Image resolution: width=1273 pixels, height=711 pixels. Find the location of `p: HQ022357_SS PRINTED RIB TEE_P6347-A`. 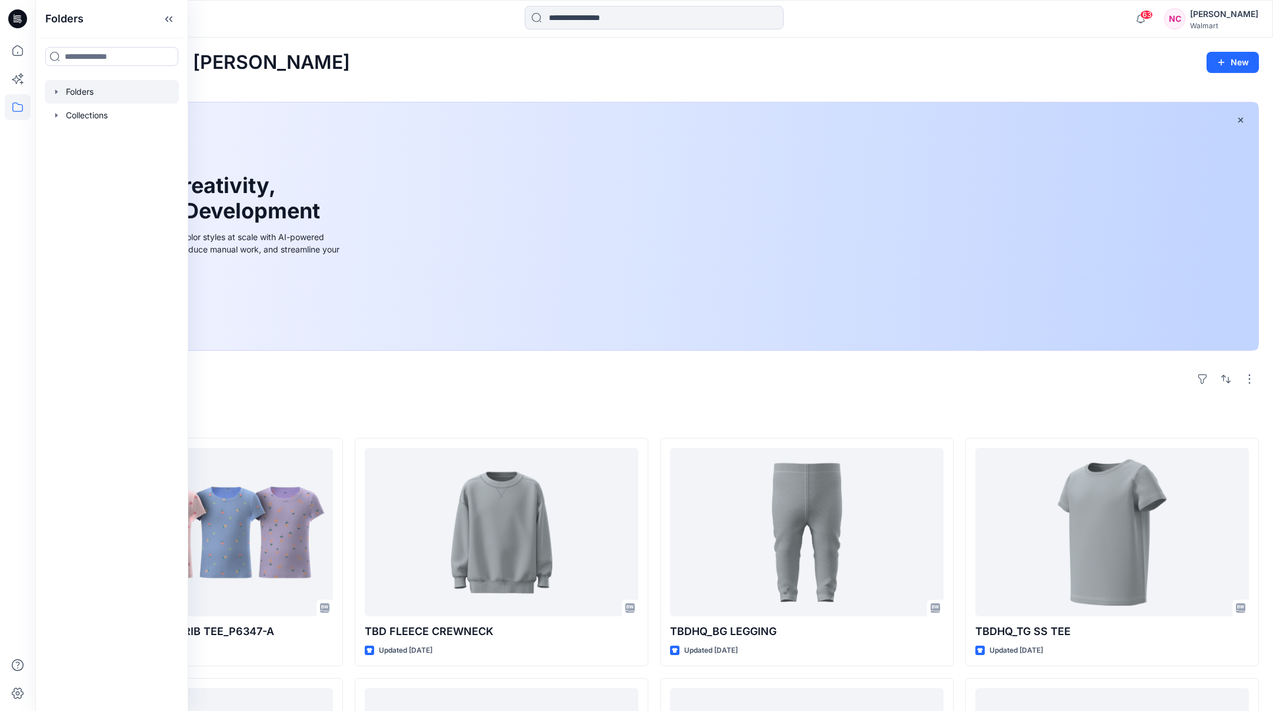

p: HQ022357_SS PRINTED RIB TEE_P6347-A is located at coordinates (196, 631).